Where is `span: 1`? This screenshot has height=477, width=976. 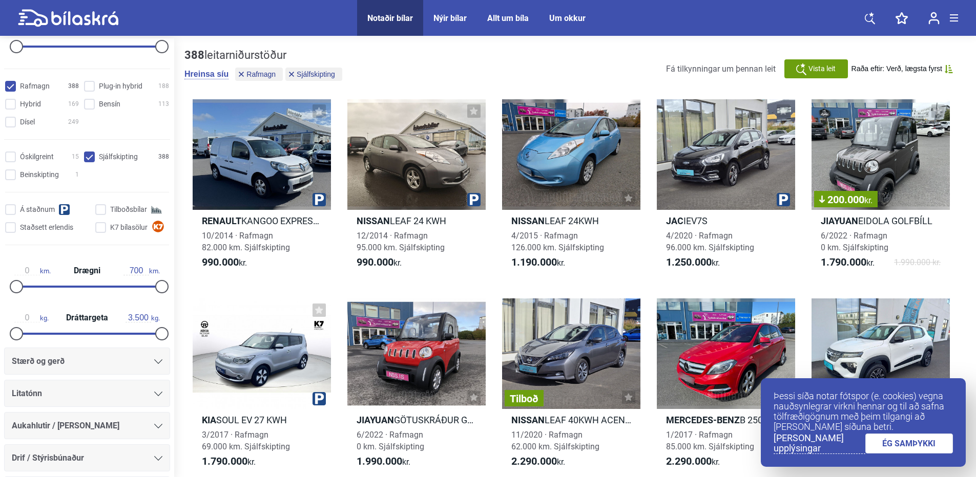
span: 1 is located at coordinates (77, 175).